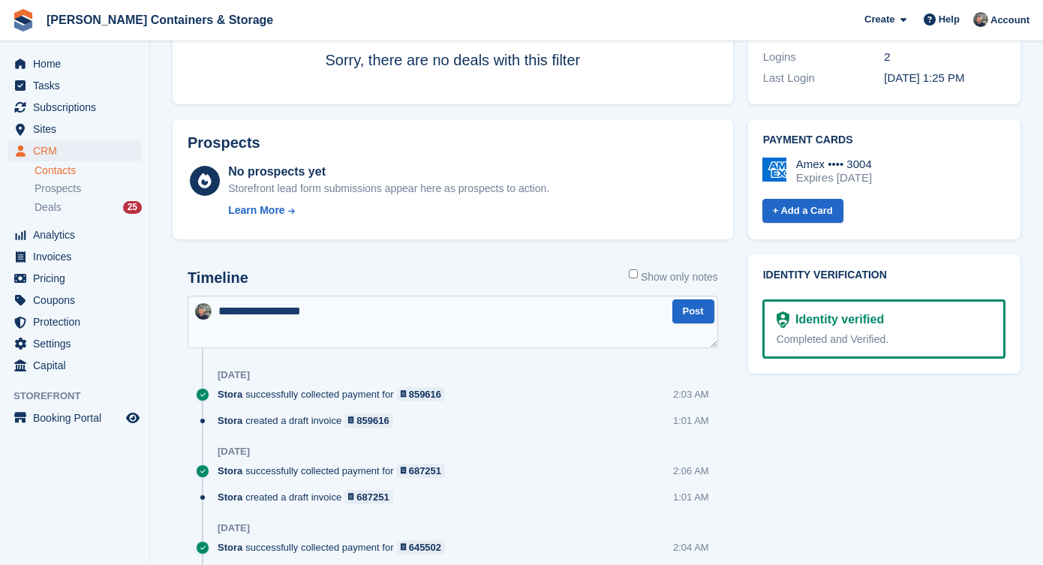 The image size is (1043, 565). Describe the element at coordinates (81, 396) in the screenshot. I see `span: Storefront` at that location.